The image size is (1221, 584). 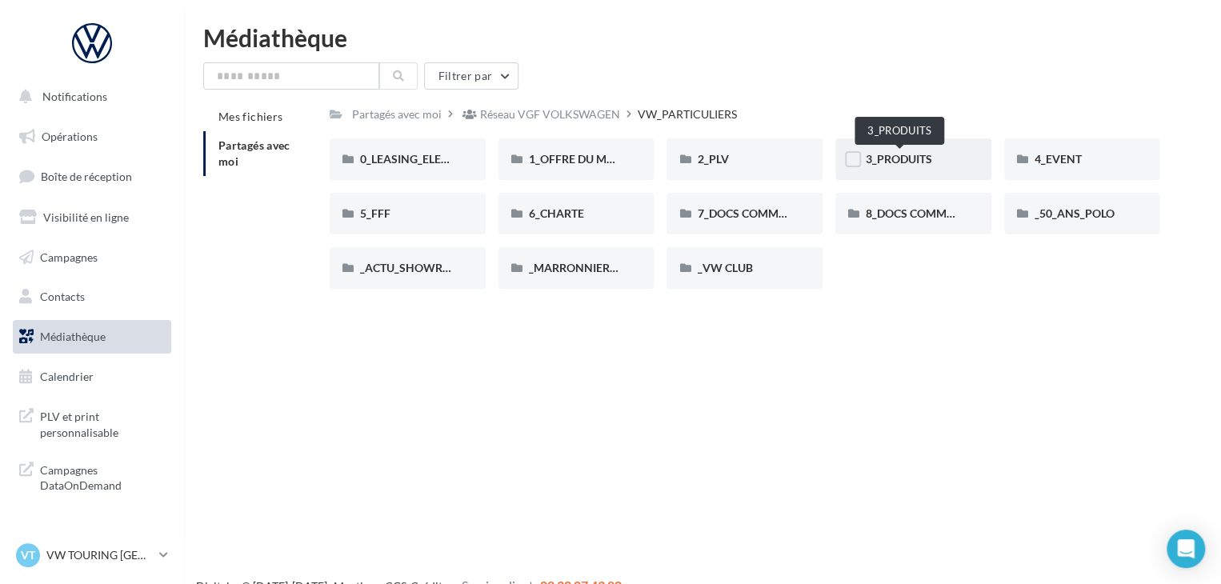 I want to click on span: 0_LEASING_ELECTRIQUE, so click(x=424, y=158).